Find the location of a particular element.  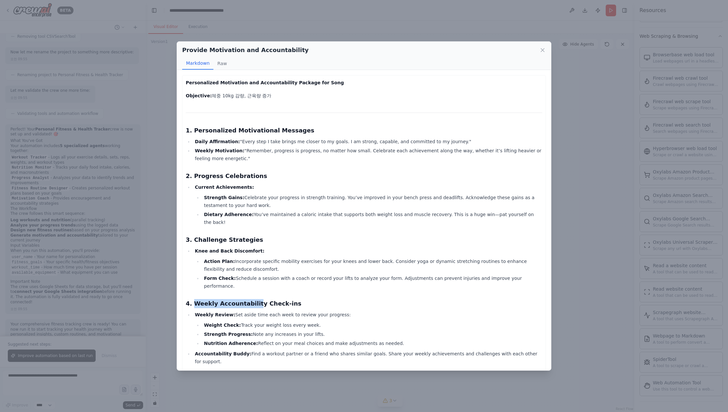

strong: Accountability Buddy: is located at coordinates (223, 353).